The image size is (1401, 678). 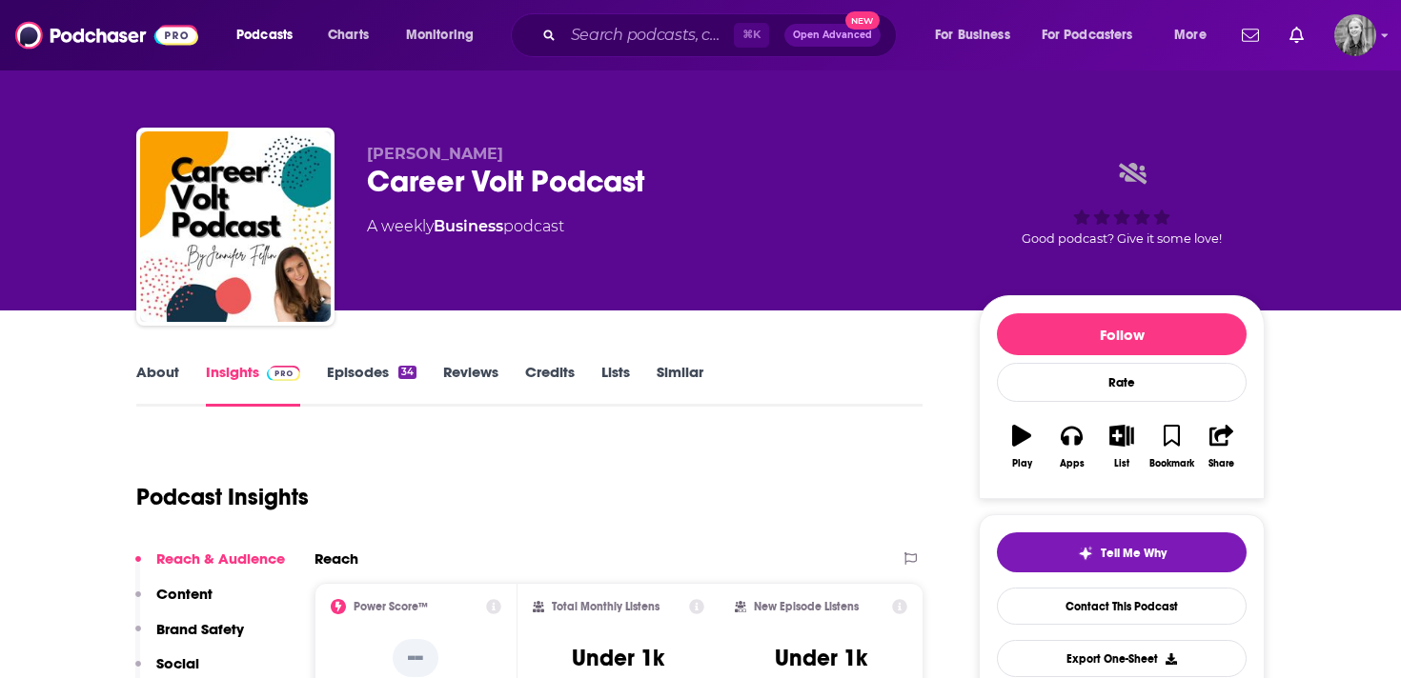 What do you see at coordinates (391, 607) in the screenshot?
I see `h2: Power Score™` at bounding box center [391, 607].